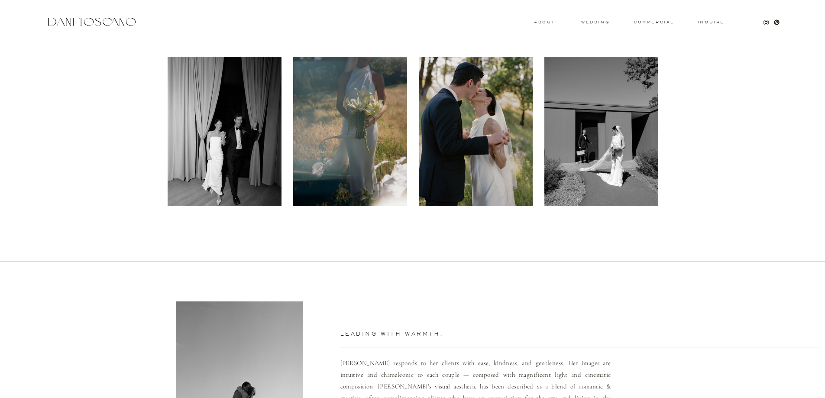  Describe the element at coordinates (447, 335) in the screenshot. I see `h3: Leading with warmth,` at that location.